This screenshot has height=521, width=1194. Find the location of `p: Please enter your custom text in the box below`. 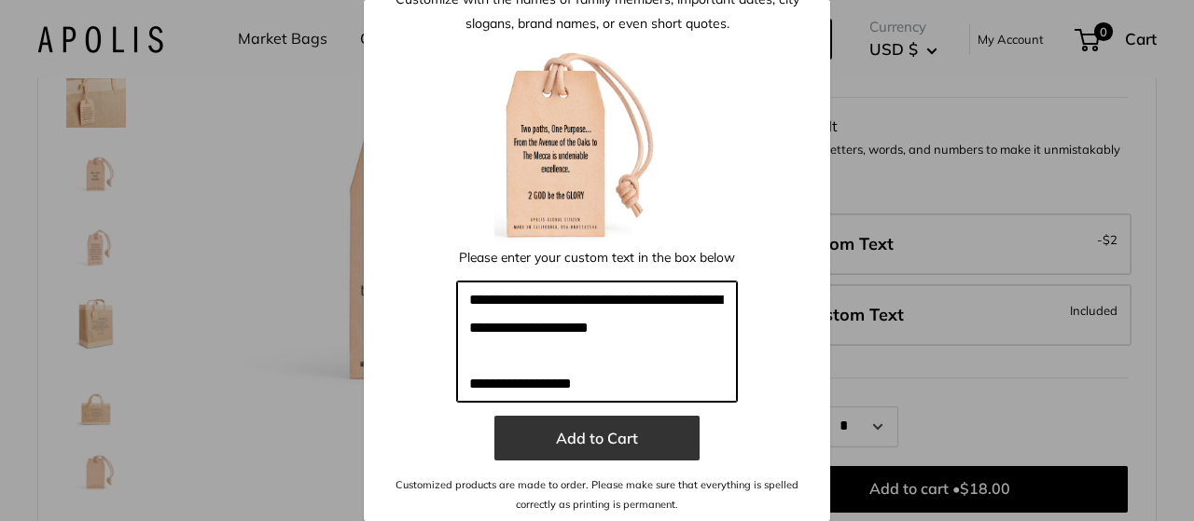

p: Please enter your custom text in the box below is located at coordinates (597, 257).